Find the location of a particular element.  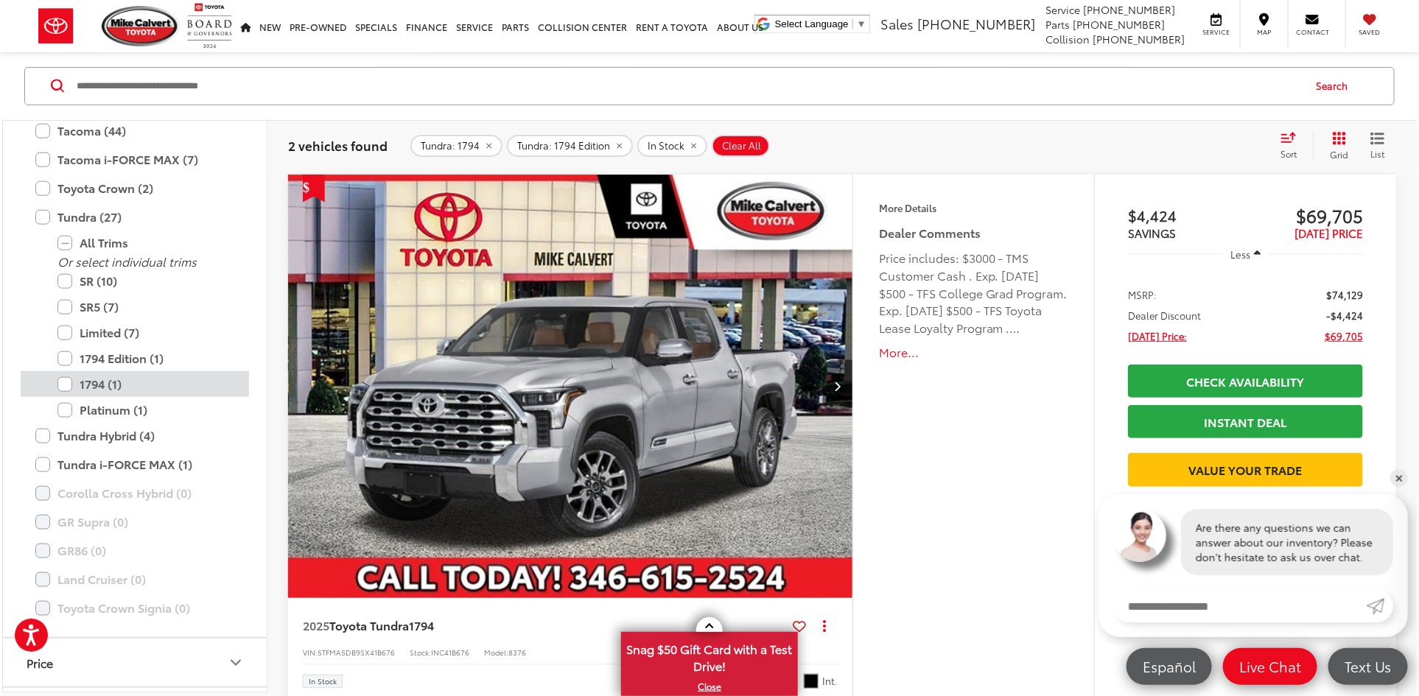

label: Toyota Crown Signia (0) is located at coordinates (135, 608).